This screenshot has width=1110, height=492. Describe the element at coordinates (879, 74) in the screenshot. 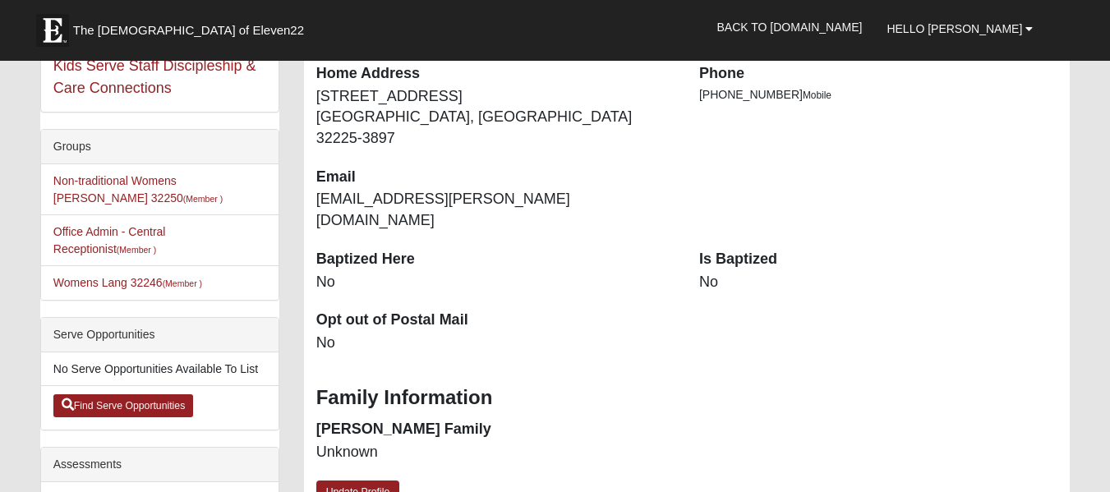

I see `dt: Phone` at that location.